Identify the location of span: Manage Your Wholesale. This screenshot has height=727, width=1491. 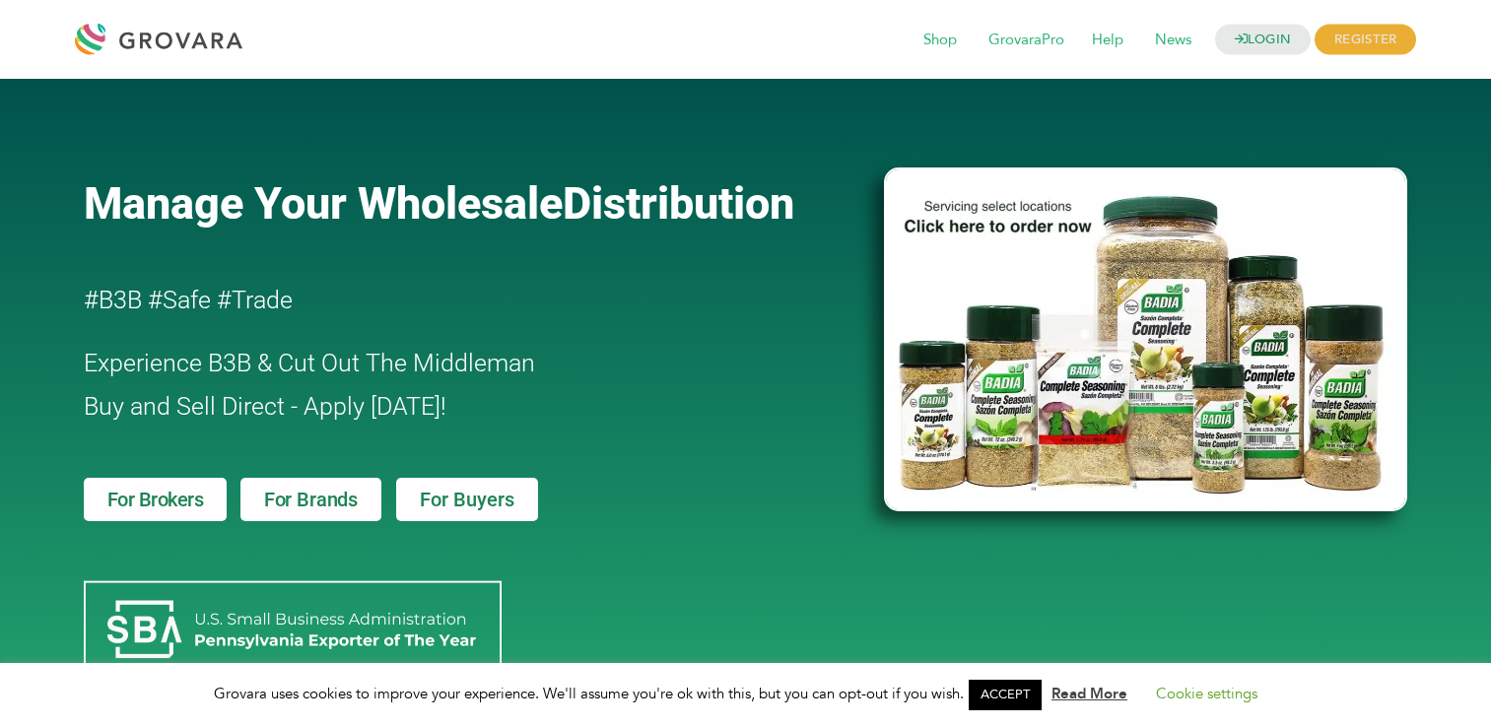
(323, 203).